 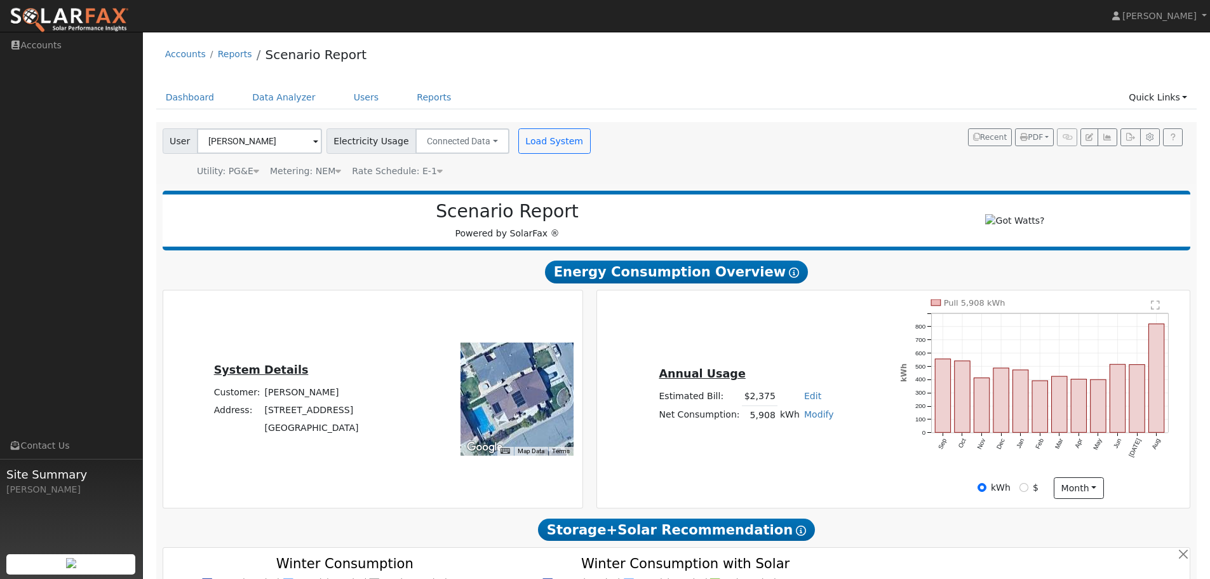 I want to click on a: Modify, so click(x=819, y=414).